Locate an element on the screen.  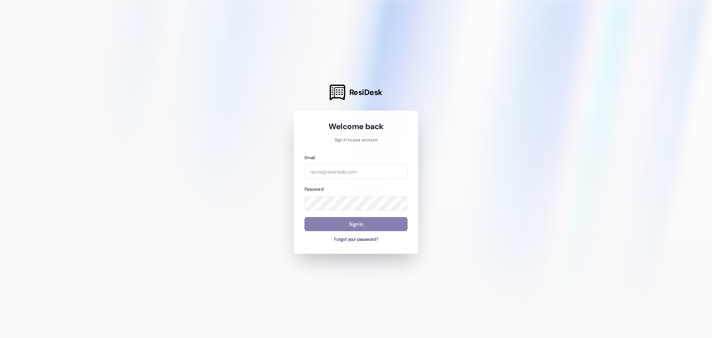
label: Password is located at coordinates (314, 189).